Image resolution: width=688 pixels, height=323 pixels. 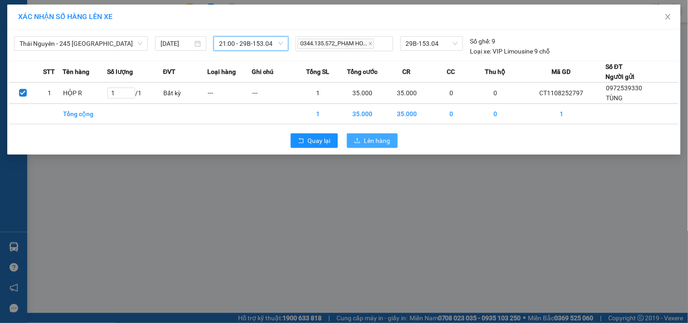 I want to click on span: upload, so click(x=358, y=141).